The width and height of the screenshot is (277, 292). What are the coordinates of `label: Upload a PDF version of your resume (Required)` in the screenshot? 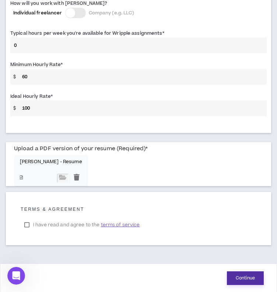 It's located at (81, 148).